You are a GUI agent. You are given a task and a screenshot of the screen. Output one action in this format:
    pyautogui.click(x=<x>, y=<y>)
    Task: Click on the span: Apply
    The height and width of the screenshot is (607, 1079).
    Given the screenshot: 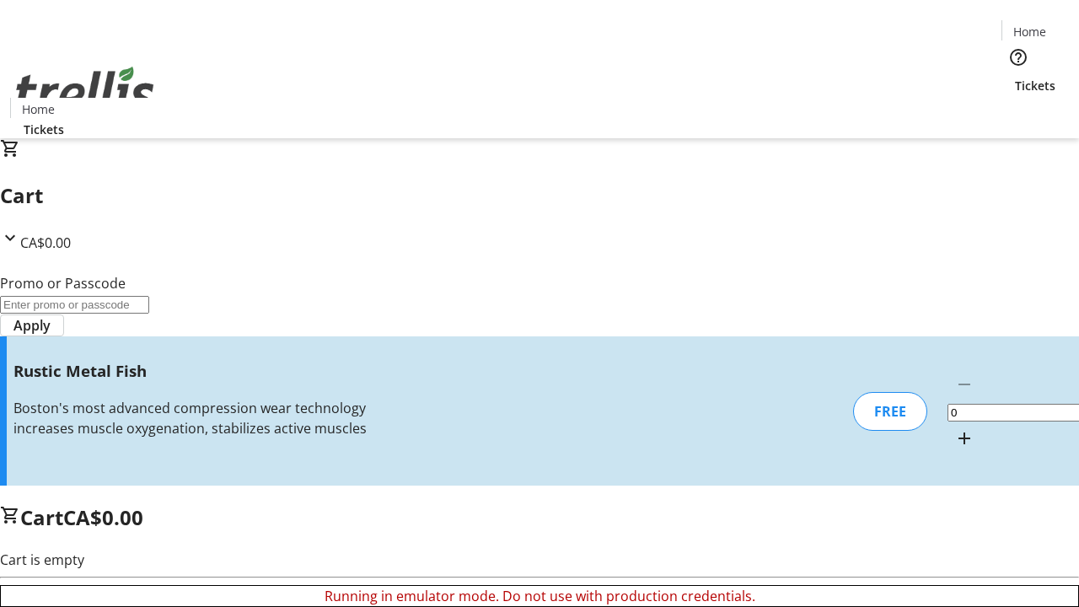 What is the action you would take?
    pyautogui.click(x=32, y=325)
    